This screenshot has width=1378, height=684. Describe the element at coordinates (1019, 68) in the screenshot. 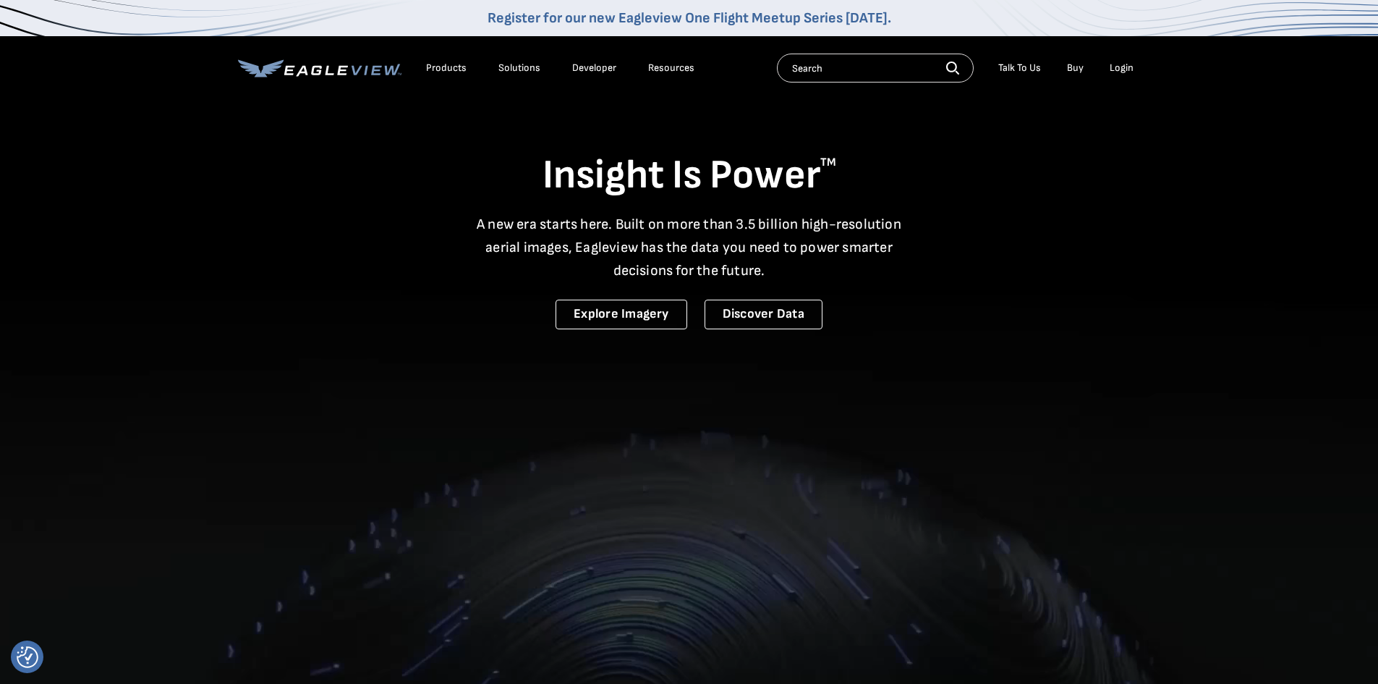

I see `div: Talk To Us` at that location.